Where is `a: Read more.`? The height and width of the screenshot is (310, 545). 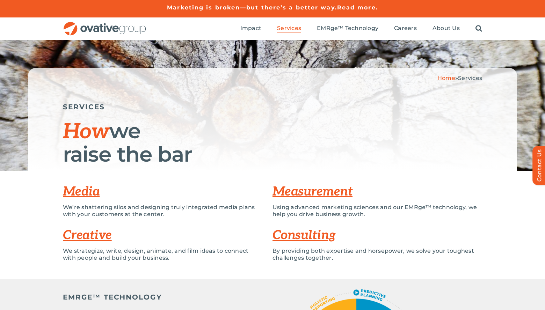 a: Read more. is located at coordinates (357, 7).